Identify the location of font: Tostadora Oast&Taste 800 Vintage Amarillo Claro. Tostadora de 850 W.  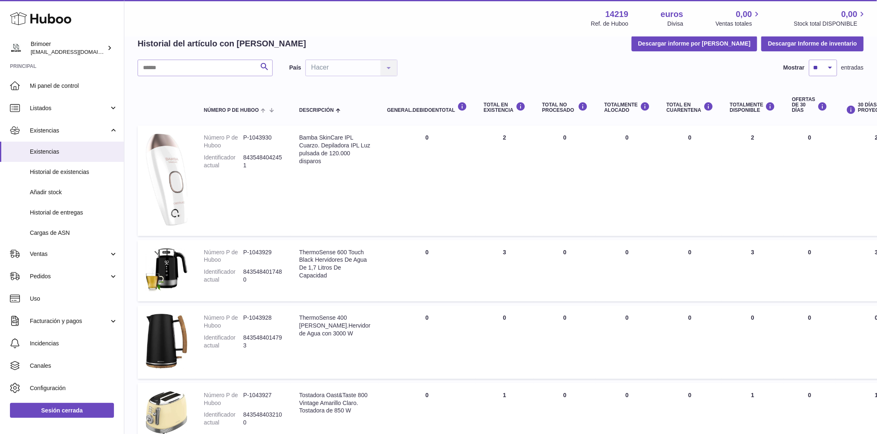
(333, 403).